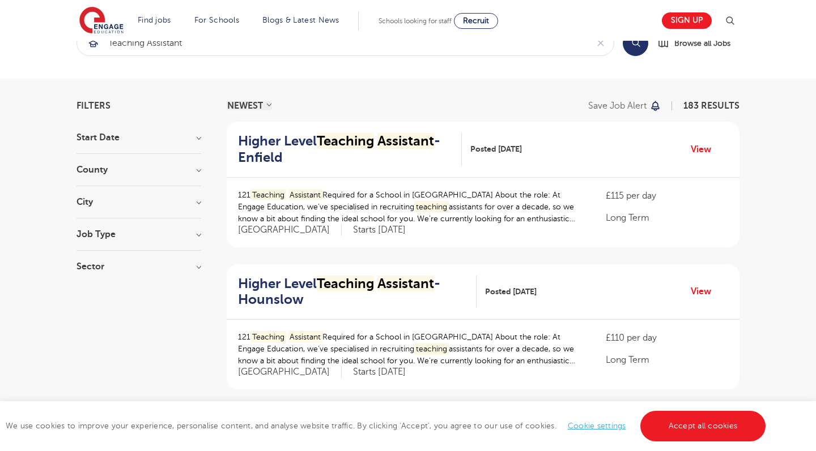 The width and height of the screenshot is (816, 451). What do you see at coordinates (617, 106) in the screenshot?
I see `p: Save job alert` at bounding box center [617, 106].